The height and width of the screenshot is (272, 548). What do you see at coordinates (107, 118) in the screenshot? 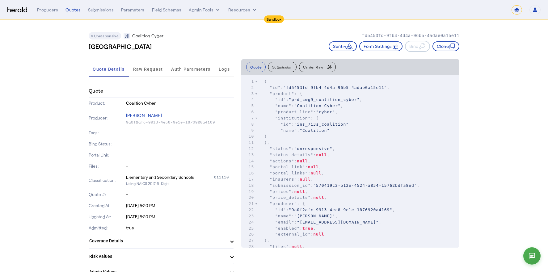
I see `p: Producer:` at bounding box center [107, 118].